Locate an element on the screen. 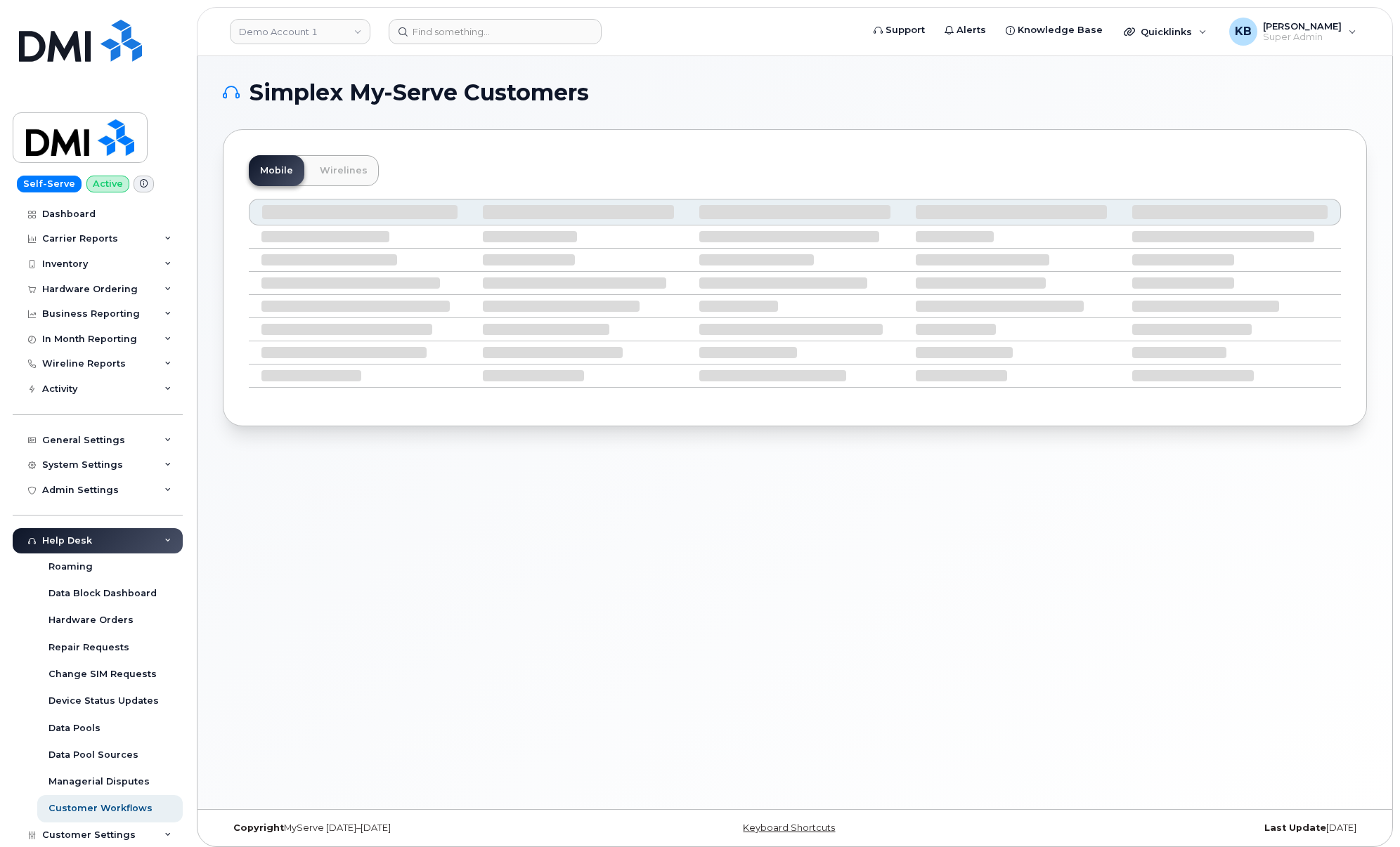  span: Simplex My-Serve Customers is located at coordinates (418, 93).